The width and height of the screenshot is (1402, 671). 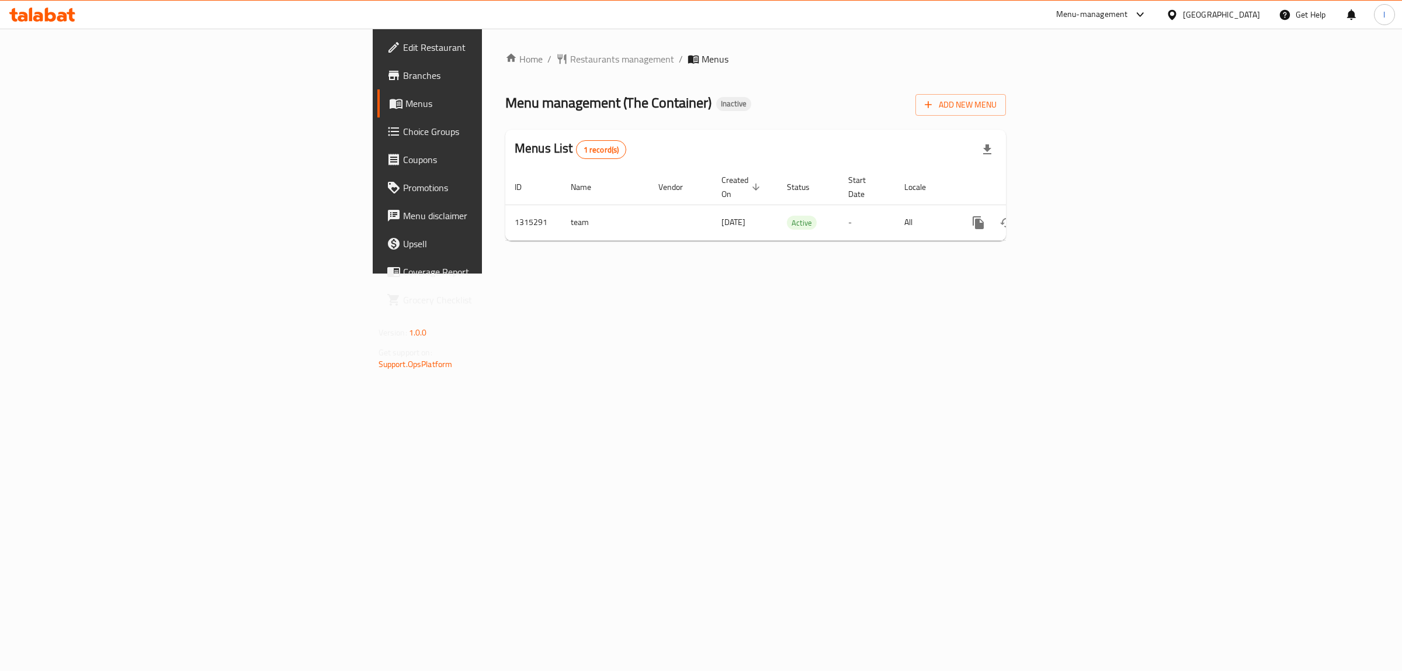 What do you see at coordinates (734, 103) in the screenshot?
I see `span: Inactive` at bounding box center [734, 103].